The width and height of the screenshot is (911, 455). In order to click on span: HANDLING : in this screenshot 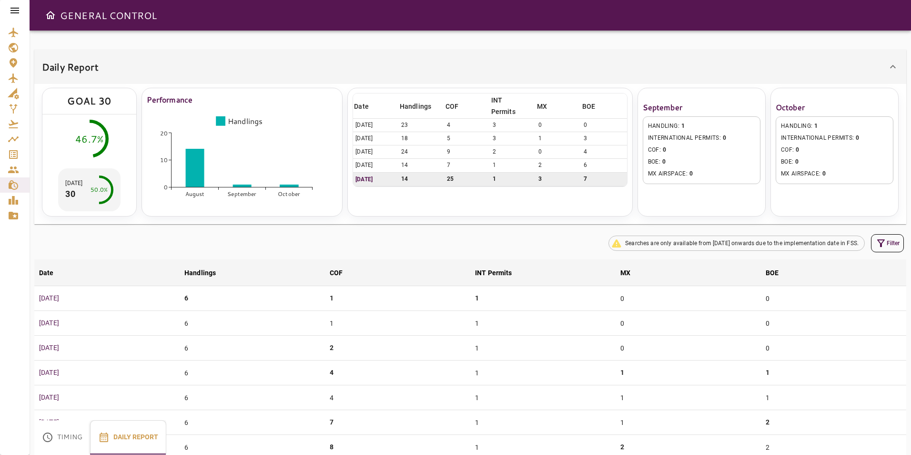, I will do `click(834, 126)`.